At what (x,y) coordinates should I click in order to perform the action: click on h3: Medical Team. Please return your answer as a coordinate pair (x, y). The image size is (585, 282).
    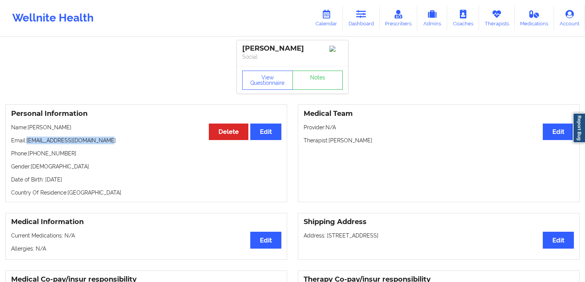
    Looking at the image, I should click on (439, 114).